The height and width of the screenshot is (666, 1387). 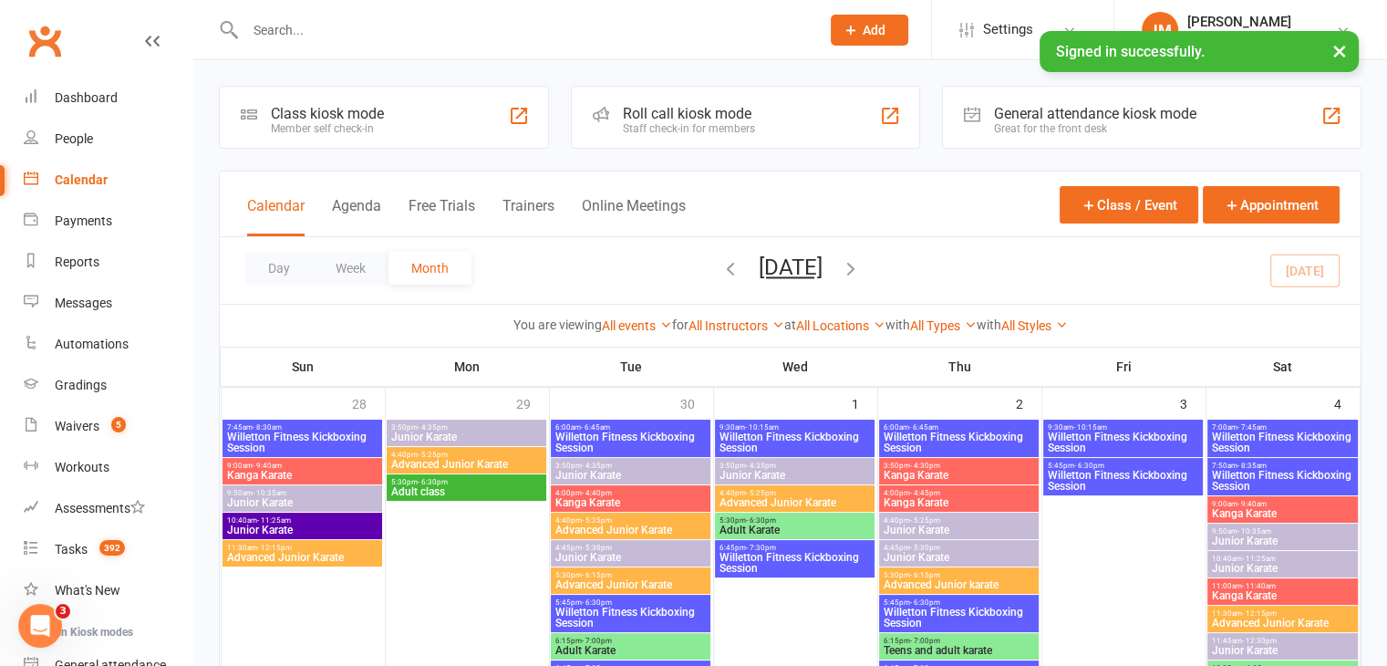 I want to click on div: Payments, so click(x=83, y=221).